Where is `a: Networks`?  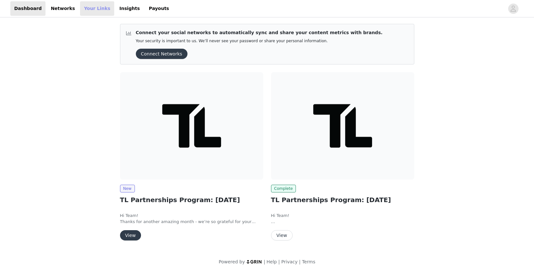 a: Networks is located at coordinates (63, 8).